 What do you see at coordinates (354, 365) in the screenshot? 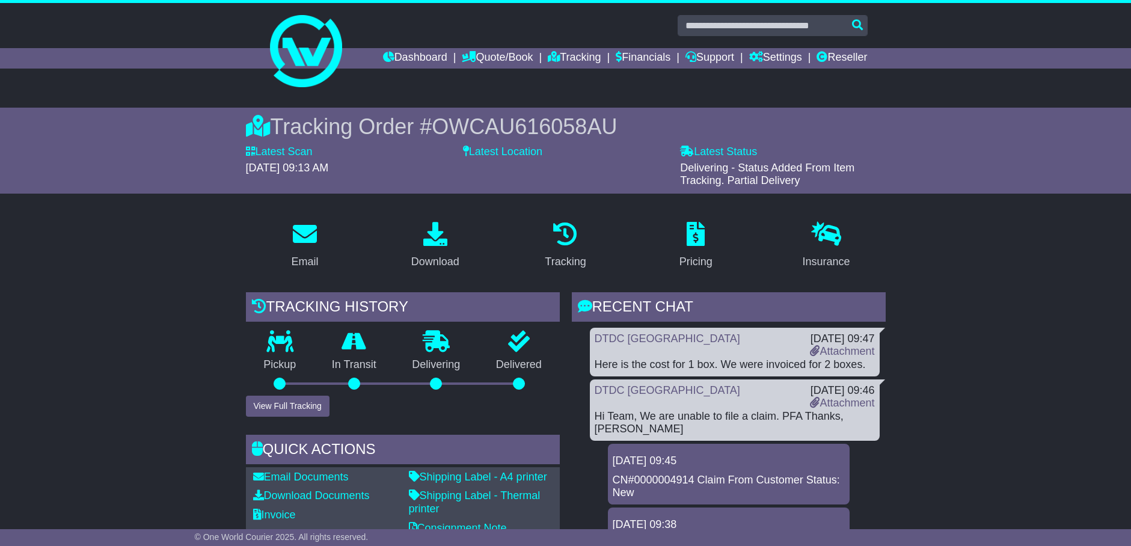
I see `p: In Transit` at bounding box center [354, 365].